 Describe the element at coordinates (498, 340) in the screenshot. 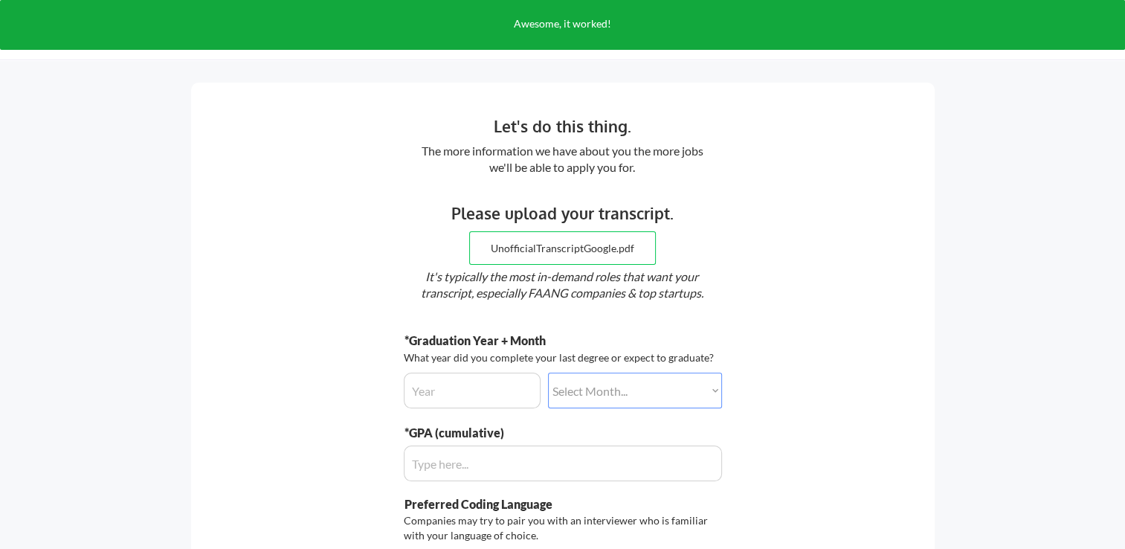

I see `div: *Graduation Year + Month` at that location.